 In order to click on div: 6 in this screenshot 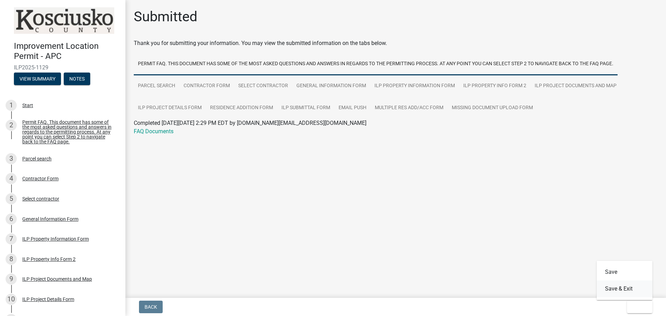, I will do `click(11, 219)`.